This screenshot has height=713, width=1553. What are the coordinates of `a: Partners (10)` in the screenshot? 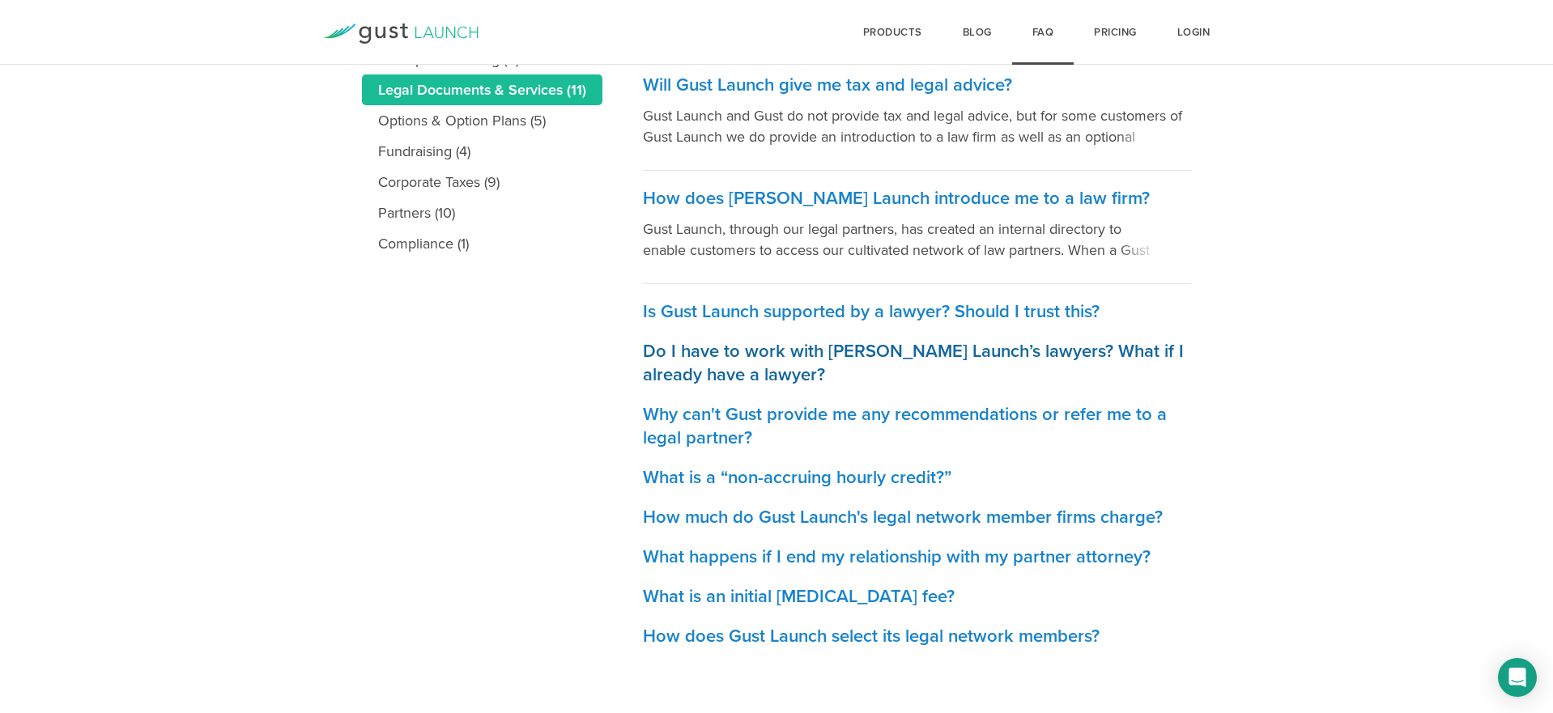 It's located at (482, 213).